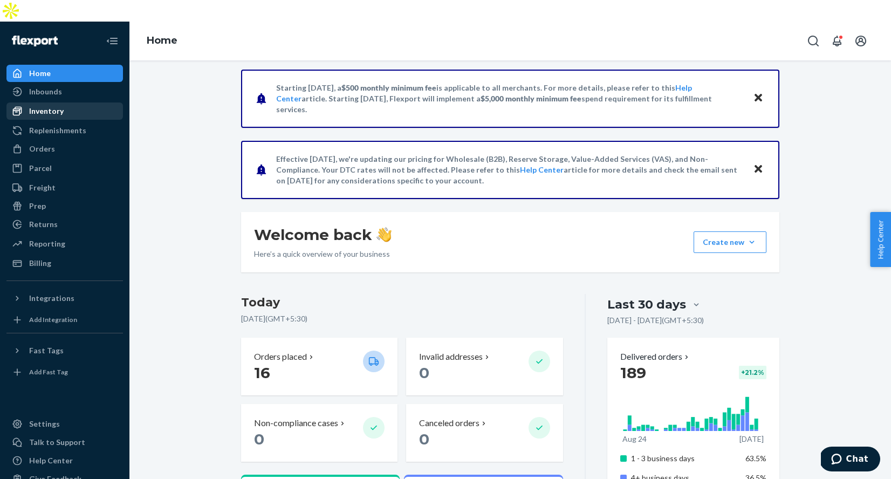 This screenshot has width=891, height=479. I want to click on div: Settings, so click(44, 424).